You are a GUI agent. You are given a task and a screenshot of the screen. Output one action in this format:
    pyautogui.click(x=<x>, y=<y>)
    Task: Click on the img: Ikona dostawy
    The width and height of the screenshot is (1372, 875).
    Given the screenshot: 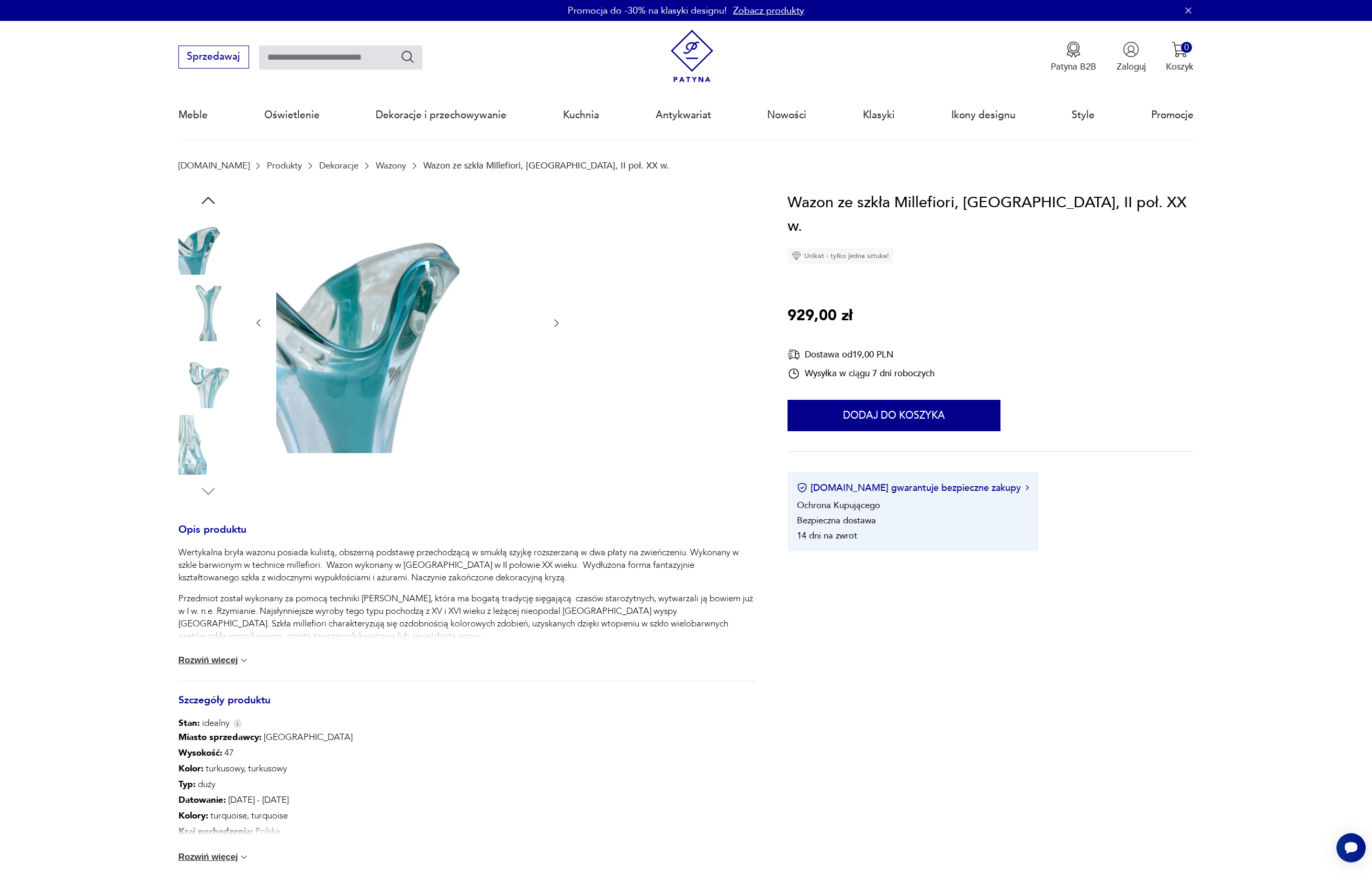 What is the action you would take?
    pyautogui.click(x=794, y=354)
    